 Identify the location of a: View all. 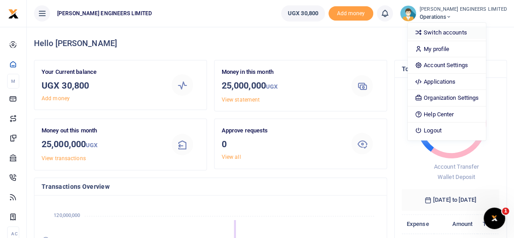
(231, 157).